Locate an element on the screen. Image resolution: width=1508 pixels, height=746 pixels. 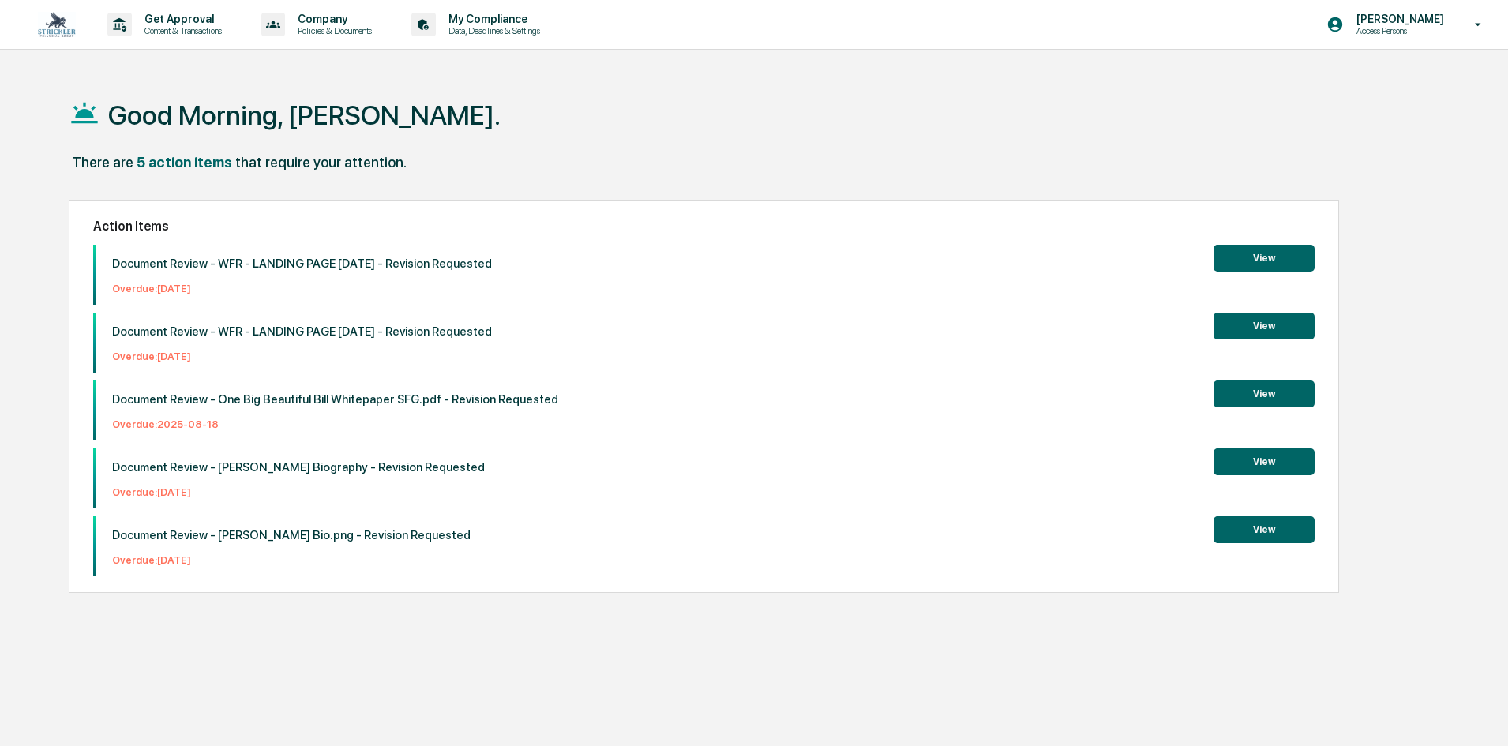
div: that require your attention. is located at coordinates (321, 162).